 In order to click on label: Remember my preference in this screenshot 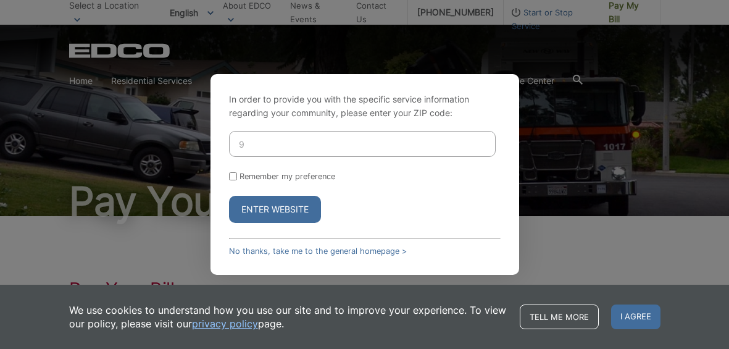, I will do `click(287, 176)`.